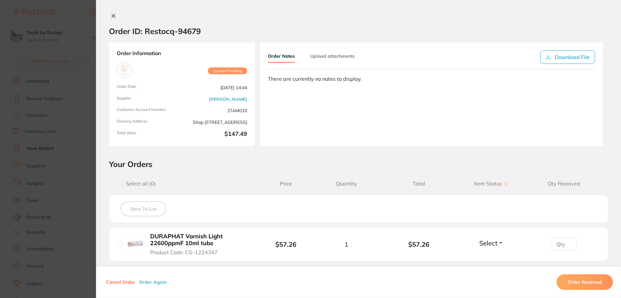  Describe the element at coordinates (491, 243) in the screenshot. I see `button: Select` at that location.